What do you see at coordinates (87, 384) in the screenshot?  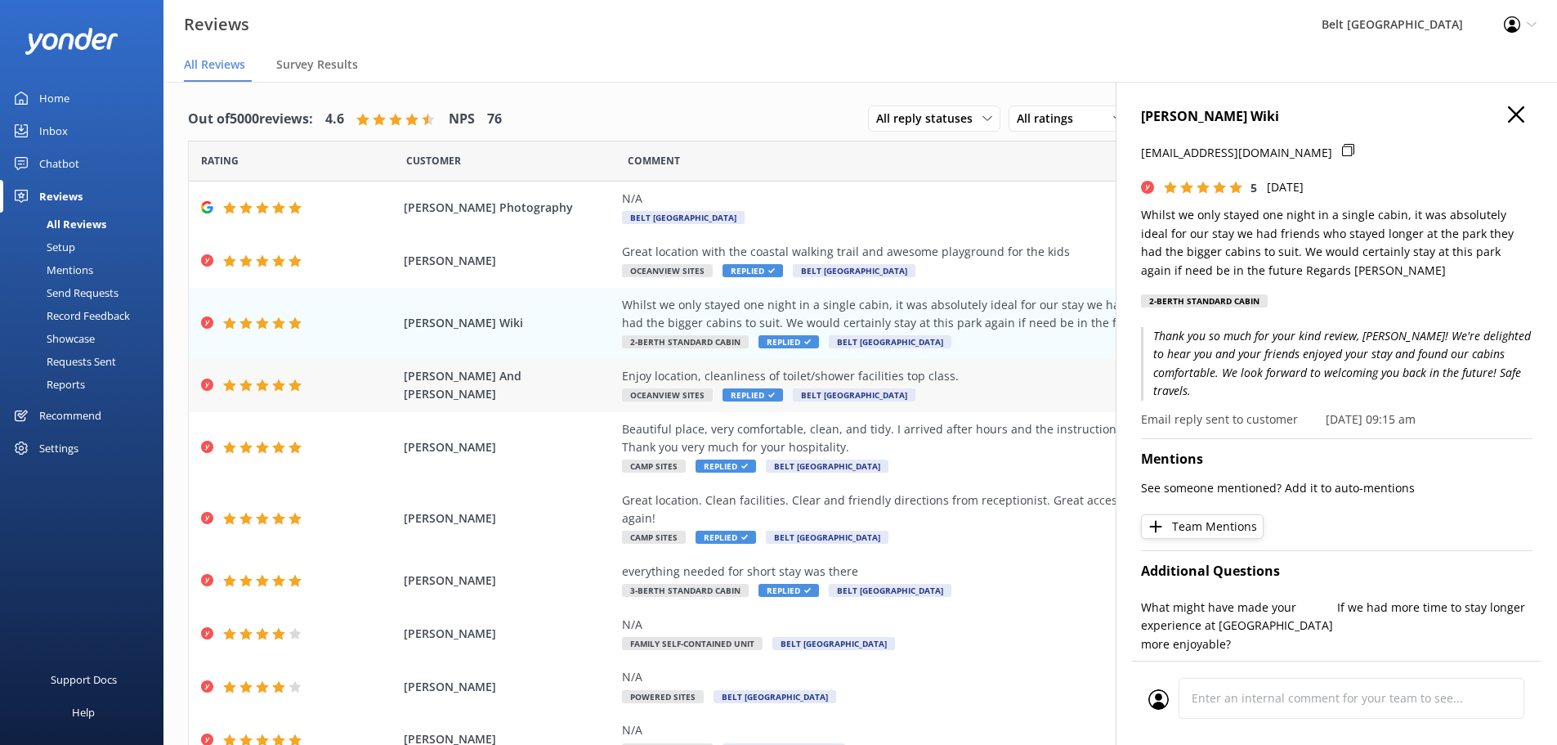 I see `a: Reports` at bounding box center [87, 384].